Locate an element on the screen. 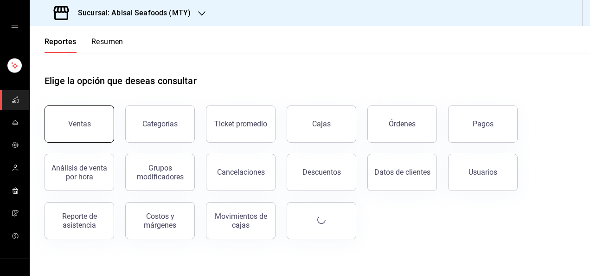 This screenshot has width=590, height=276. button: open drawer is located at coordinates (15, 28).